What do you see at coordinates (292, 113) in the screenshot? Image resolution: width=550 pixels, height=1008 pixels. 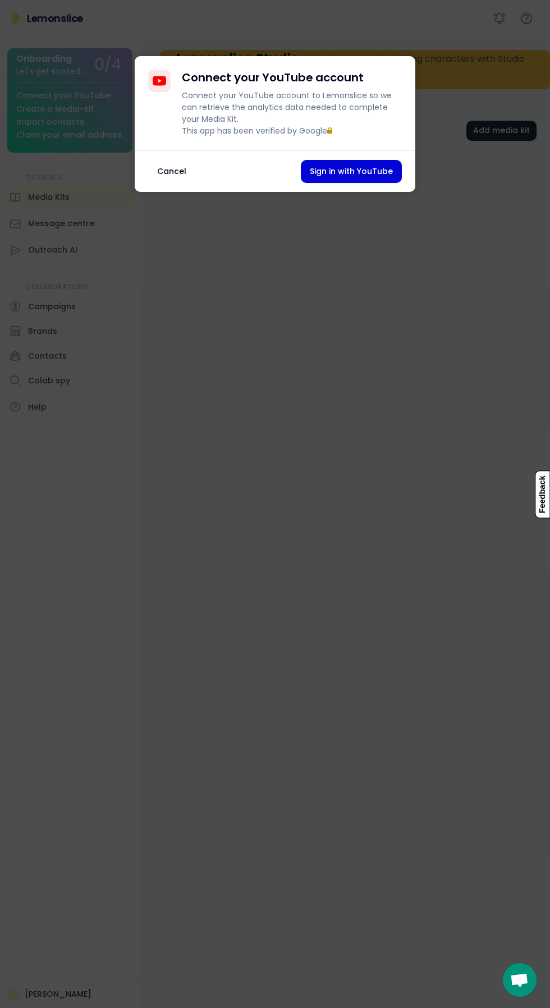 I see `div: Connect your YouTube account to Lemonslice so we can retrieve the analytics data needed to comple...` at bounding box center [292, 113].